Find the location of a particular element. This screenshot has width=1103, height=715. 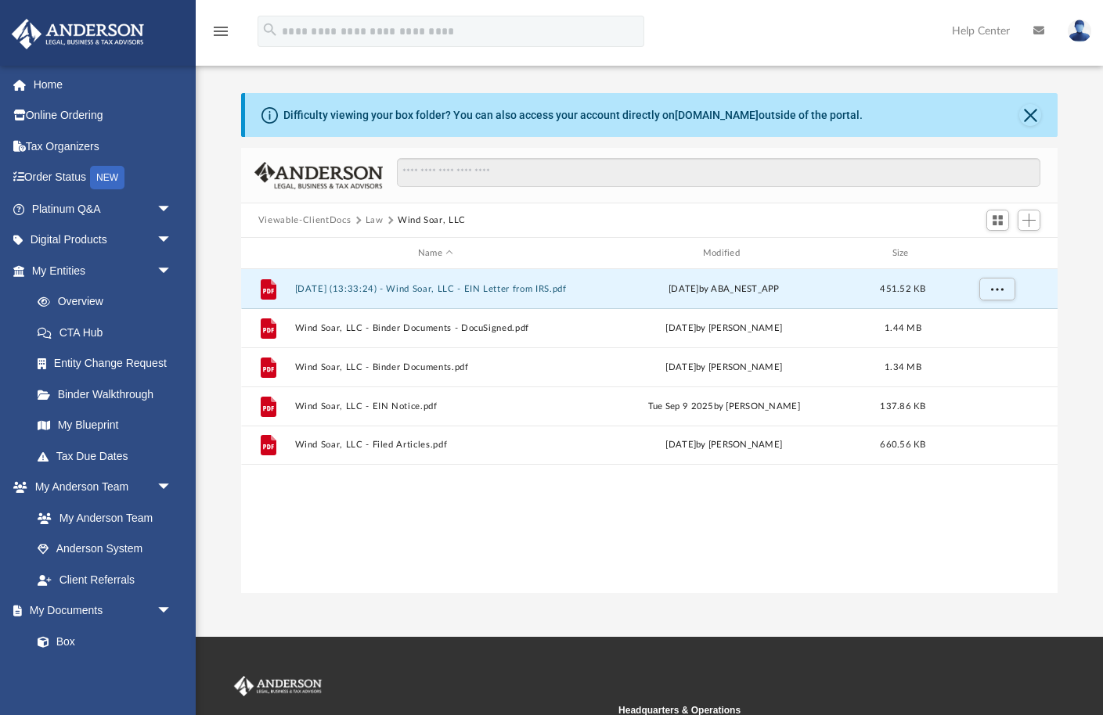

a: Overview is located at coordinates (109, 302).